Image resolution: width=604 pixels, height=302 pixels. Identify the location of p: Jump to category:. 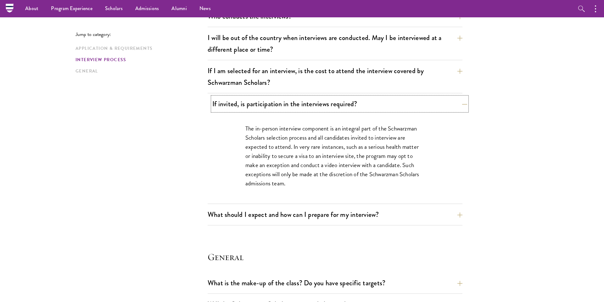
(142, 34).